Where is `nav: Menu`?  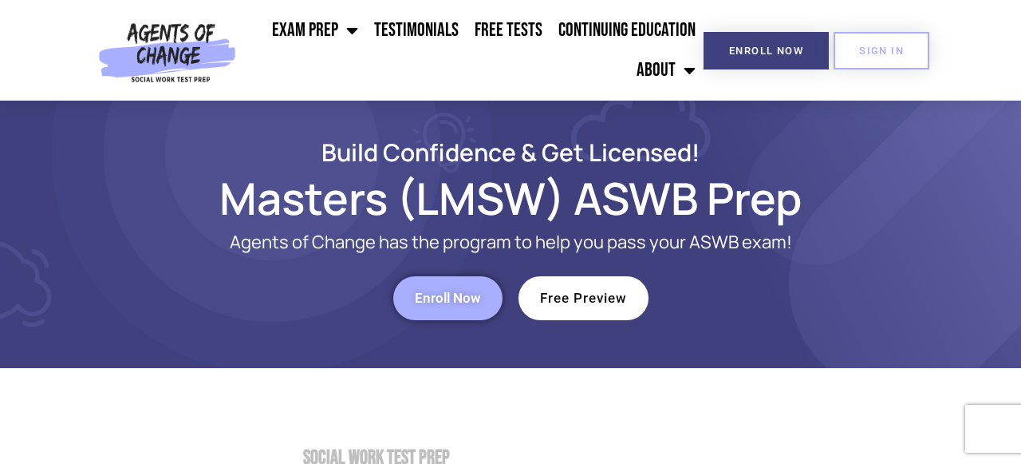
nav: Menu is located at coordinates (473, 50).